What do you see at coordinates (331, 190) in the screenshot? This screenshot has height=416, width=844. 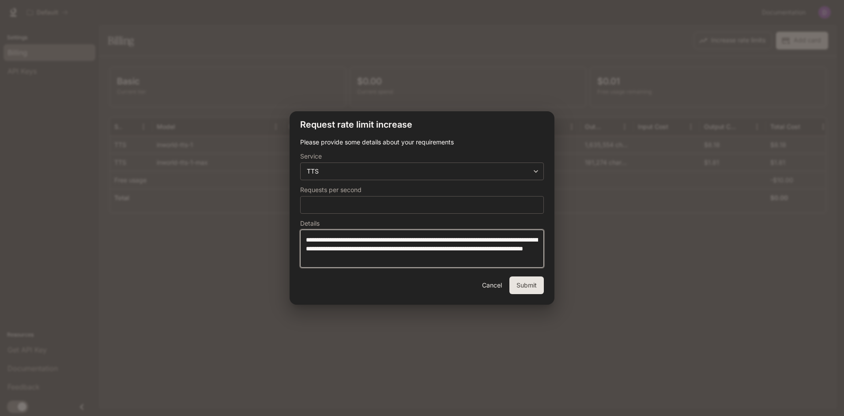 I see `p: Requests per second` at bounding box center [331, 190].